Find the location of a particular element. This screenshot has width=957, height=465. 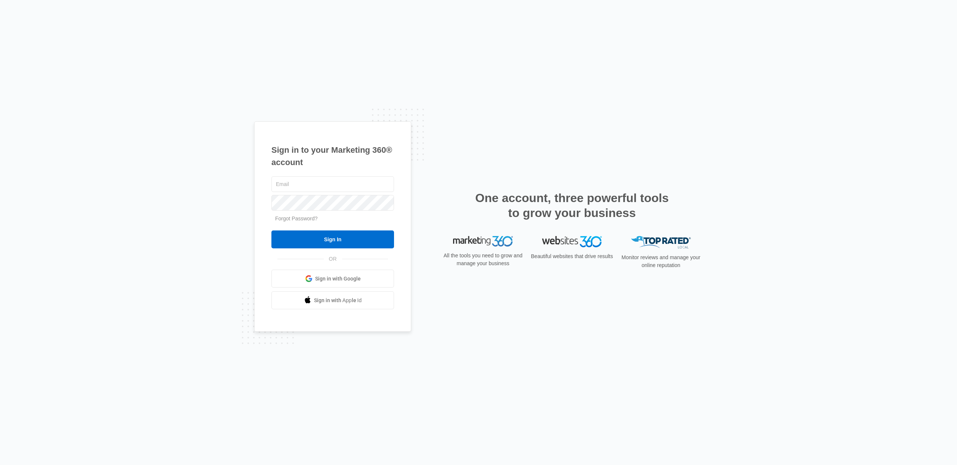

img: Marketing 360 is located at coordinates (483, 241).